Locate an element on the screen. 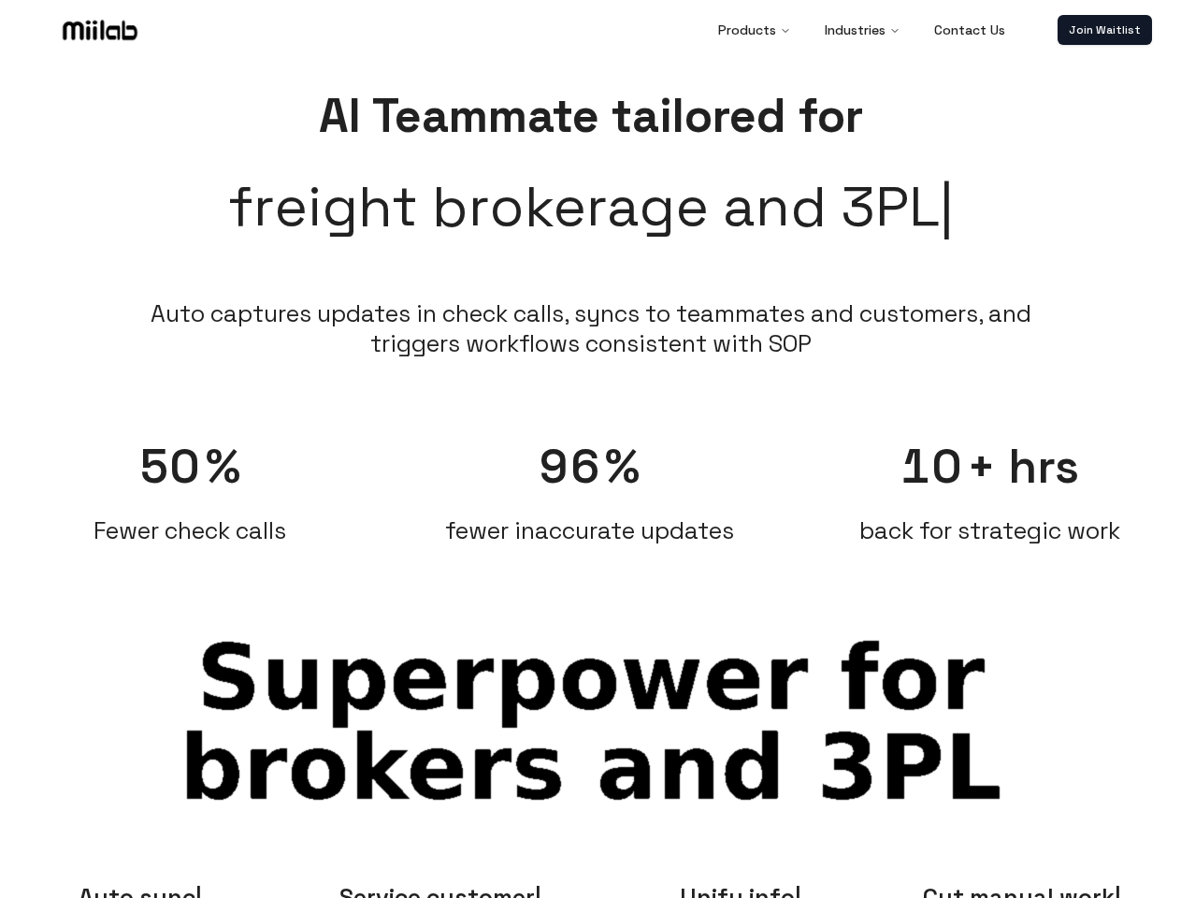 The image size is (1181, 898). a: Join Waitlist is located at coordinates (1105, 30).